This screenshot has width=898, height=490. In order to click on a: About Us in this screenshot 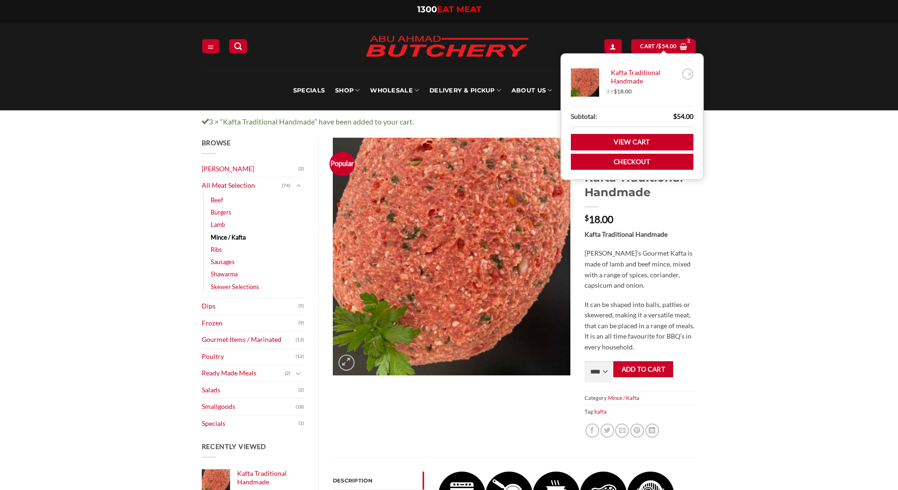, I will do `click(532, 90)`.